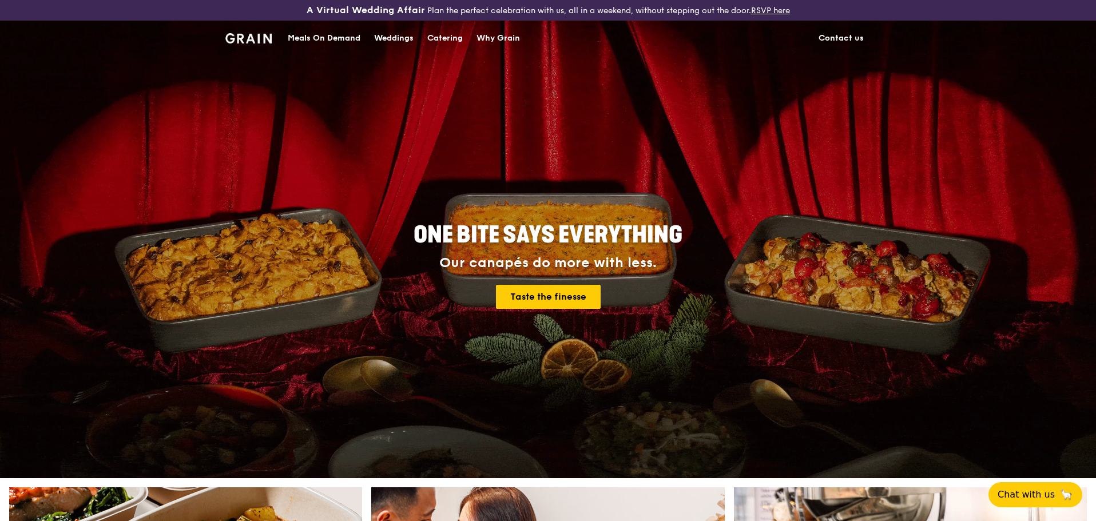 The height and width of the screenshot is (521, 1096). I want to click on a: Why Grain, so click(498, 38).